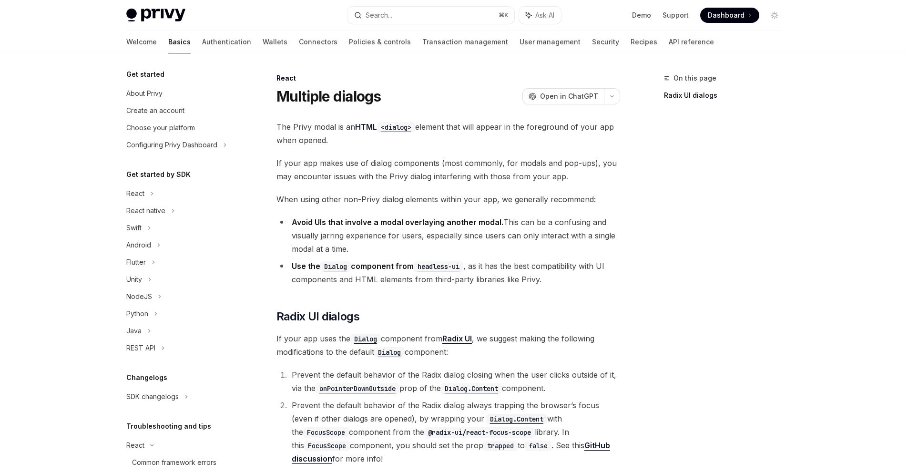  I want to click on a: Support, so click(675, 15).